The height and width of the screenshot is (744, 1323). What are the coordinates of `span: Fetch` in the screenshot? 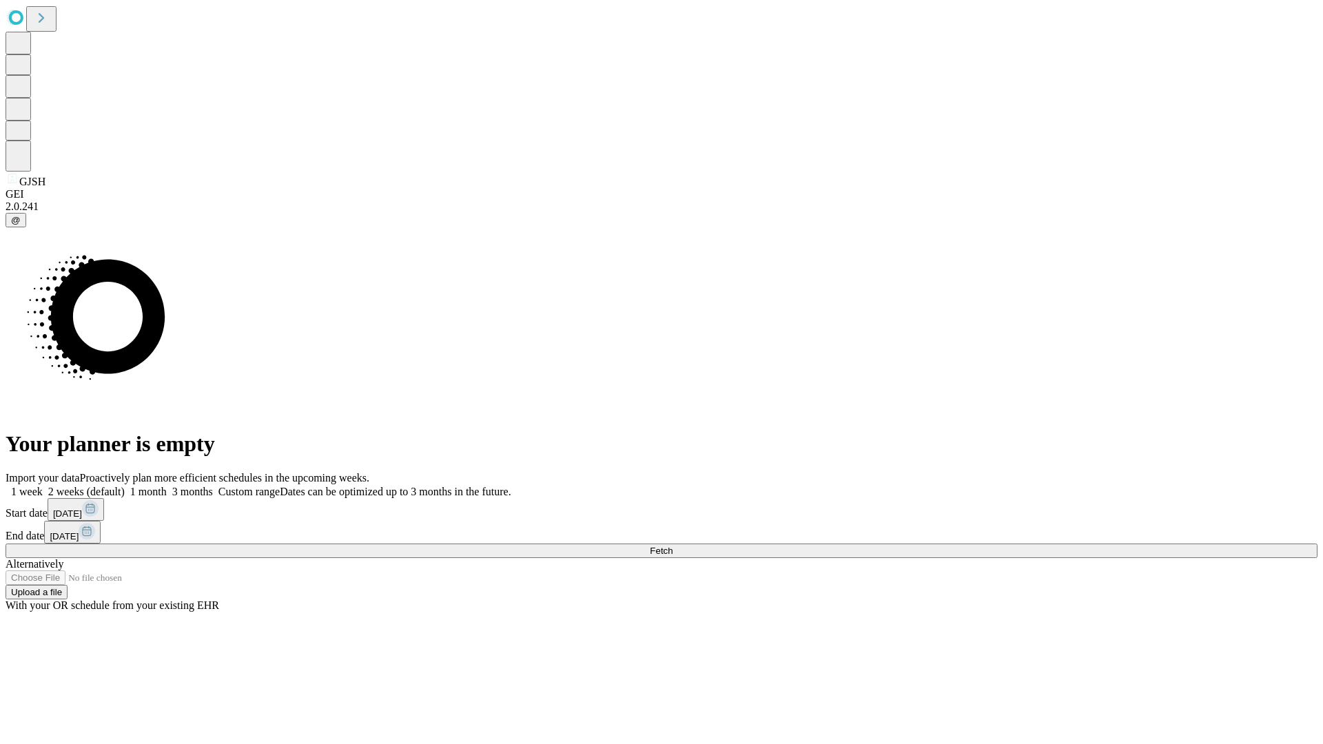 It's located at (661, 551).